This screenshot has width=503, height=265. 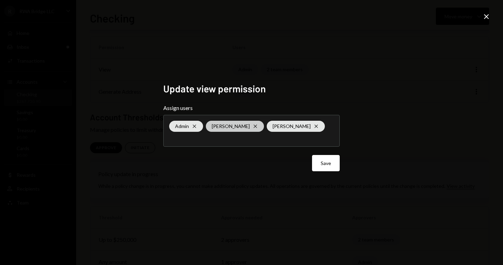 What do you see at coordinates (186, 126) in the screenshot?
I see `div: Admin` at bounding box center [186, 126].